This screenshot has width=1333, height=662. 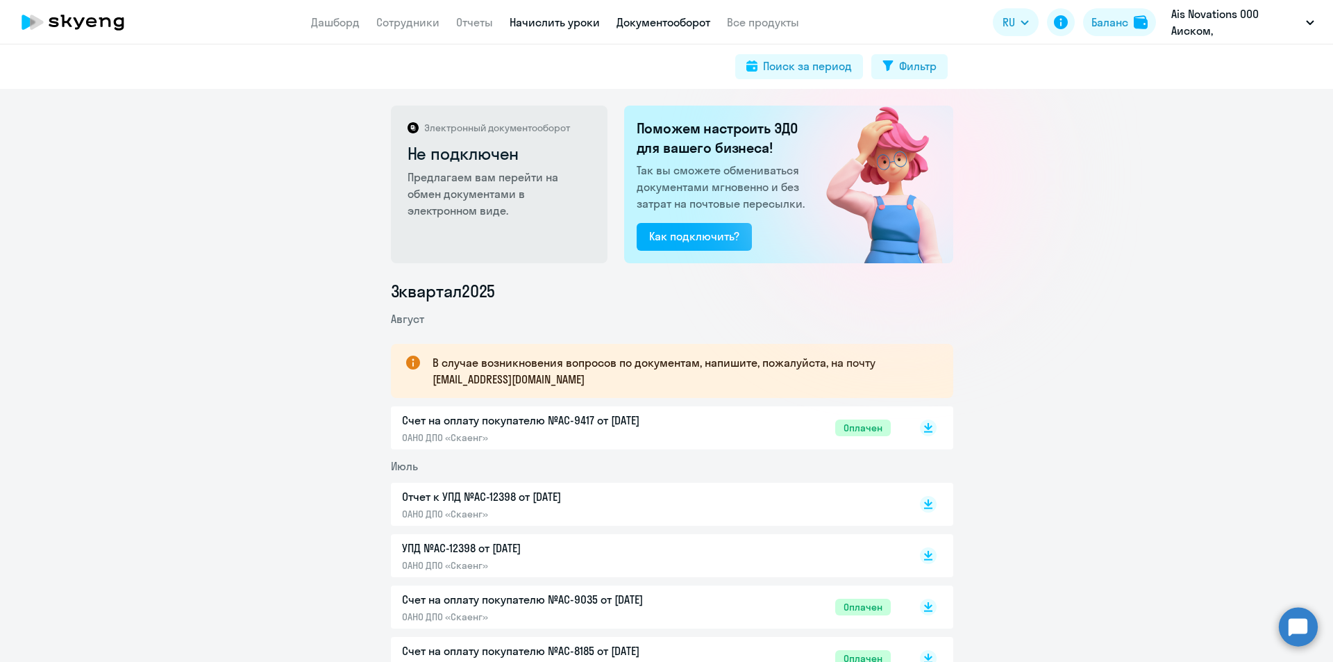 What do you see at coordinates (555, 22) in the screenshot?
I see `a: Начислить уроки` at bounding box center [555, 22].